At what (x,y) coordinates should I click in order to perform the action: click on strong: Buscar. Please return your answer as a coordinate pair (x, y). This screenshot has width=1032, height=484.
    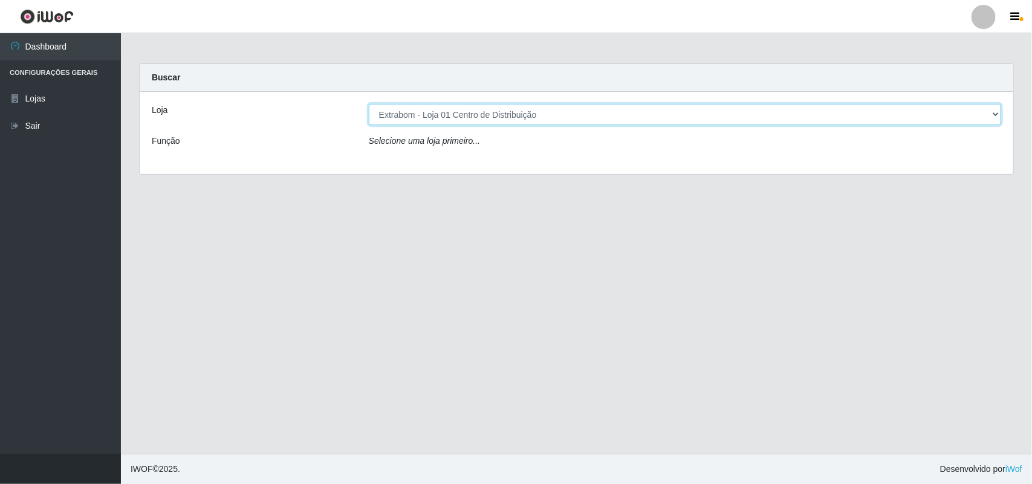
    Looking at the image, I should click on (166, 77).